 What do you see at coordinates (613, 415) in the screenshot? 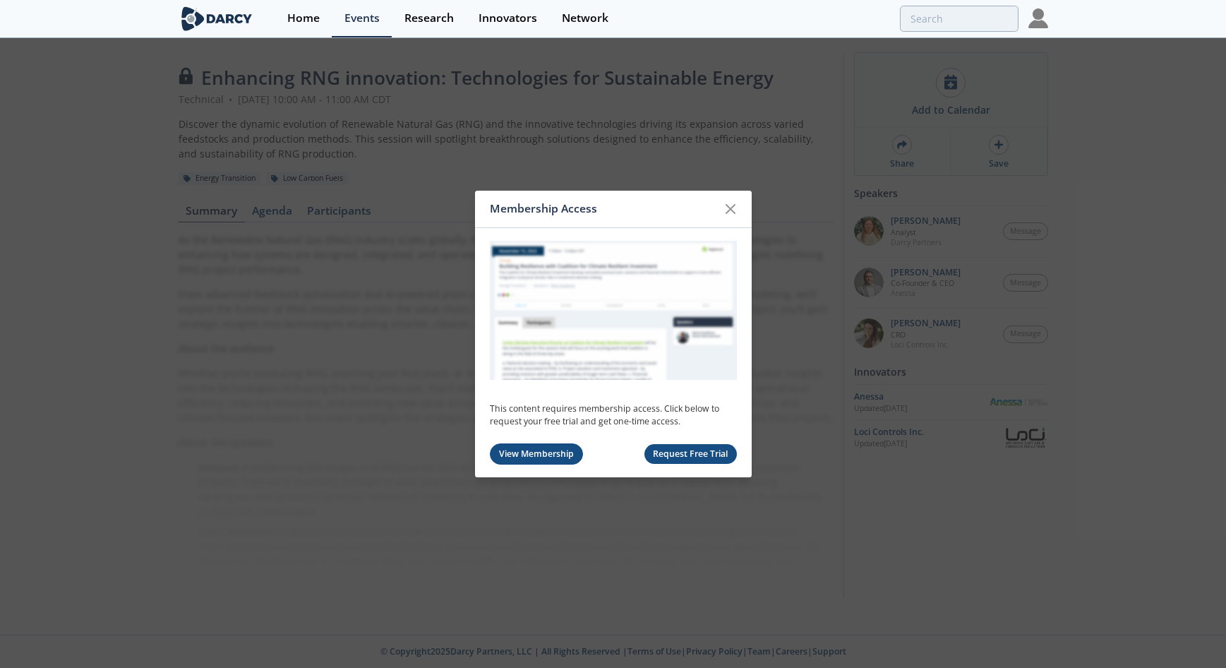
I see `p: This content requires membership access. Click below to request your free trial and get one-time ...` at bounding box center [613, 415].